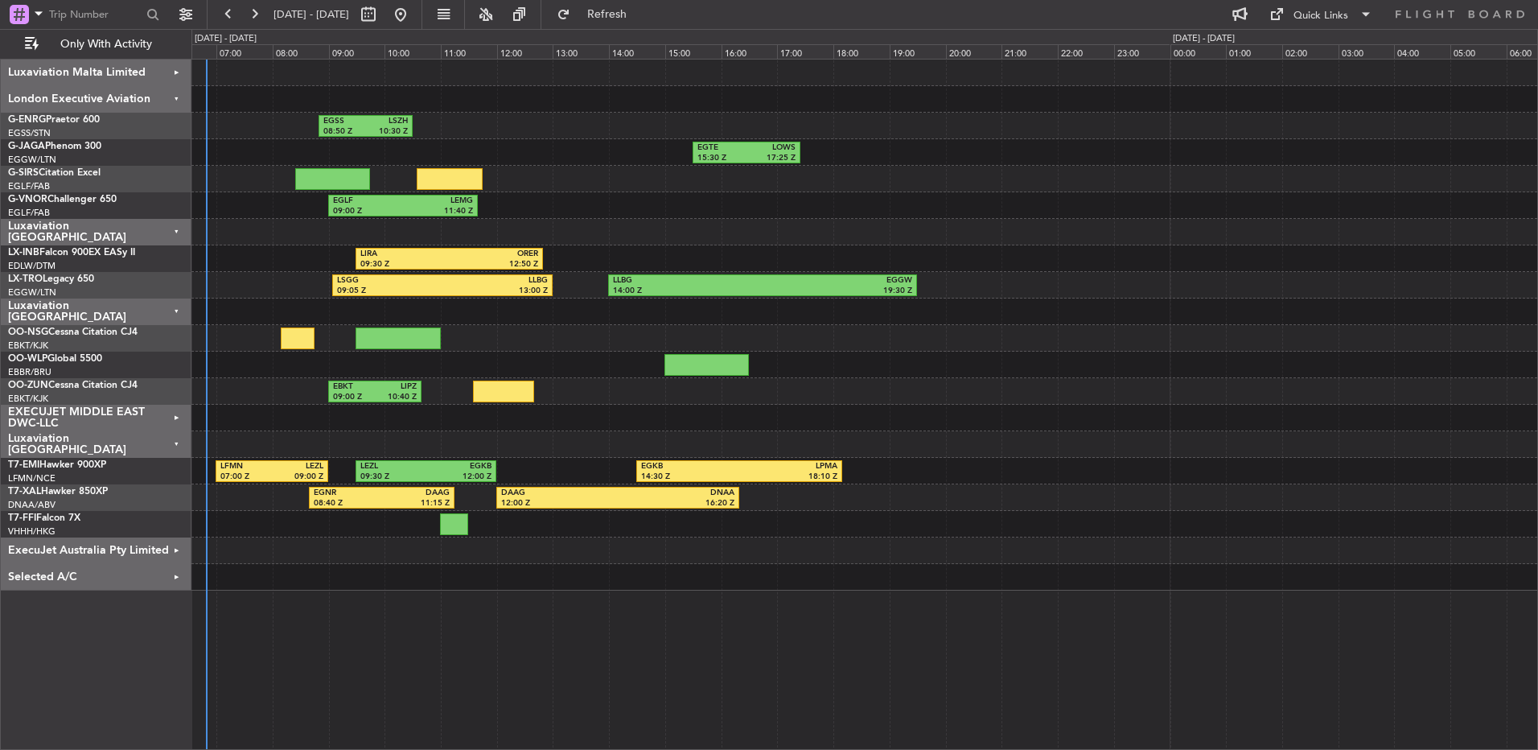 The width and height of the screenshot is (1538, 750). Describe the element at coordinates (354, 387) in the screenshot. I see `div: EBKT` at that location.